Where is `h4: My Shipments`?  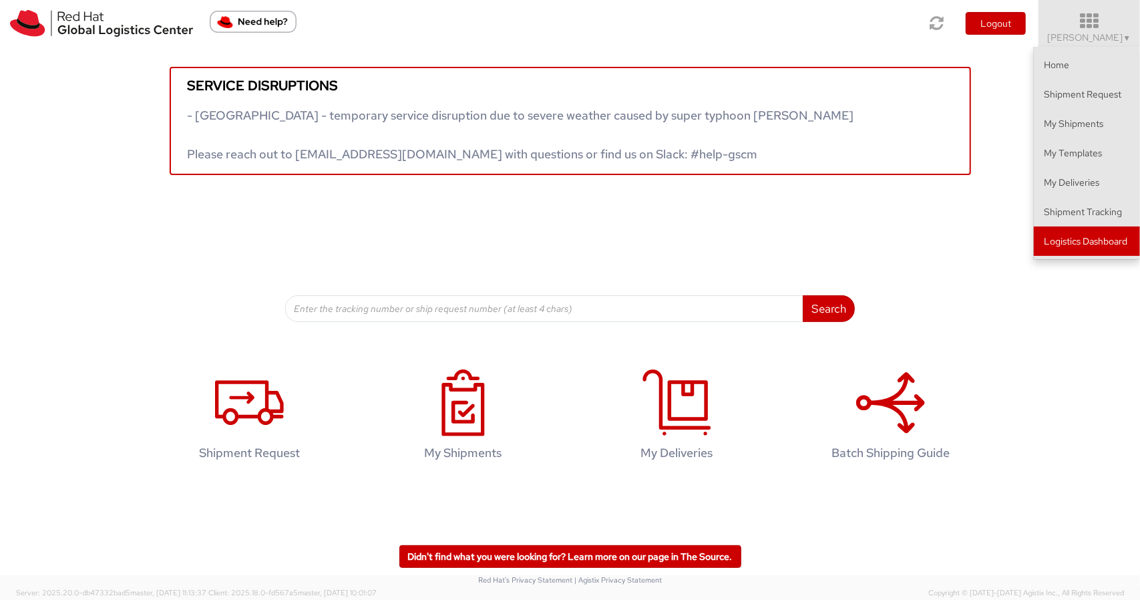
h4: My Shipments is located at coordinates (464, 453).